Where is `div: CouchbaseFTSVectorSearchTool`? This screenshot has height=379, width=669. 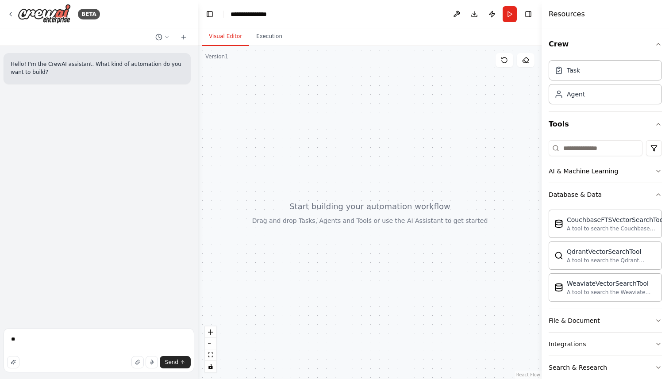
div: CouchbaseFTSVectorSearchTool is located at coordinates (616, 220).